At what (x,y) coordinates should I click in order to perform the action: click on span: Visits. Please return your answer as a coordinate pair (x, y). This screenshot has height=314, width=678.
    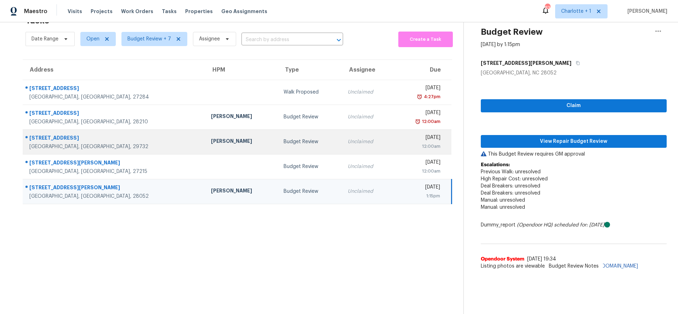
    Looking at the image, I should click on (75, 11).